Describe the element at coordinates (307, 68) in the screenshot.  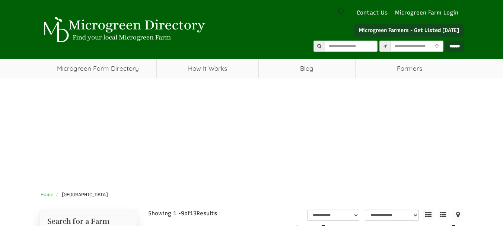
I see `a: Blog` at that location.